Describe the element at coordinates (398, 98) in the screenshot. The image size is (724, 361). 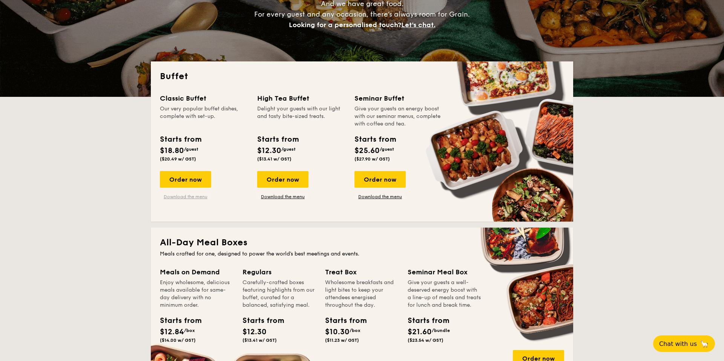
I see `div: Seminar Buffet` at that location.